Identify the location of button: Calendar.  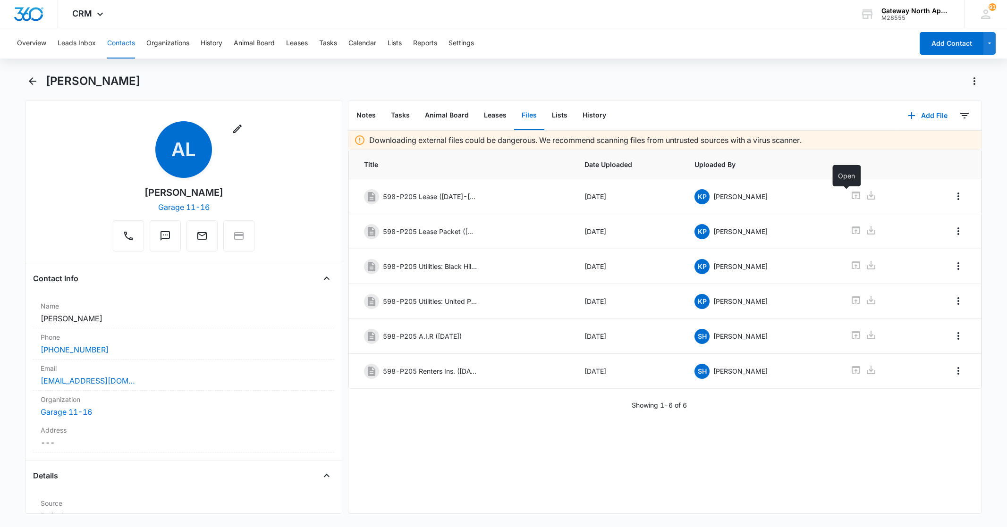
(362, 43).